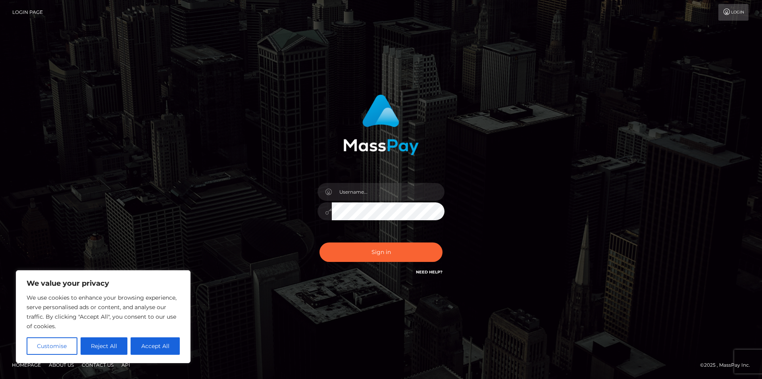  Describe the element at coordinates (728, 365) in the screenshot. I see `div: © 2025 , MassPay Inc.` at that location.